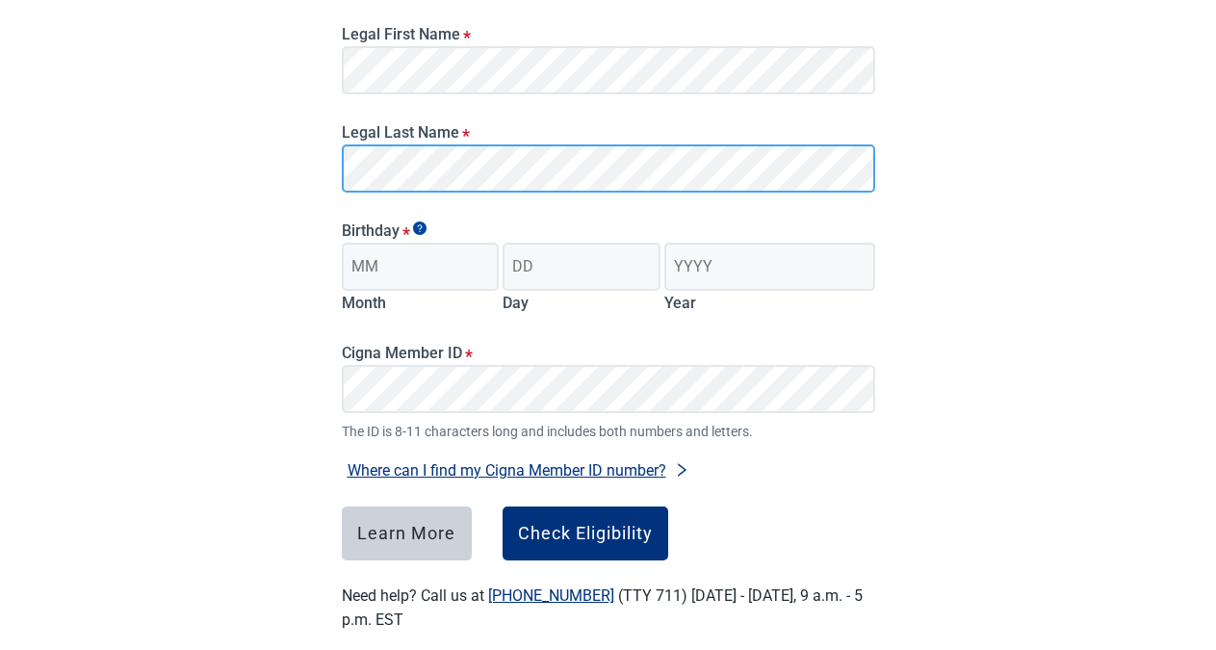 This screenshot has width=1216, height=650. What do you see at coordinates (420, 228) in the screenshot?
I see `span: Show tooltip` at bounding box center [420, 228].